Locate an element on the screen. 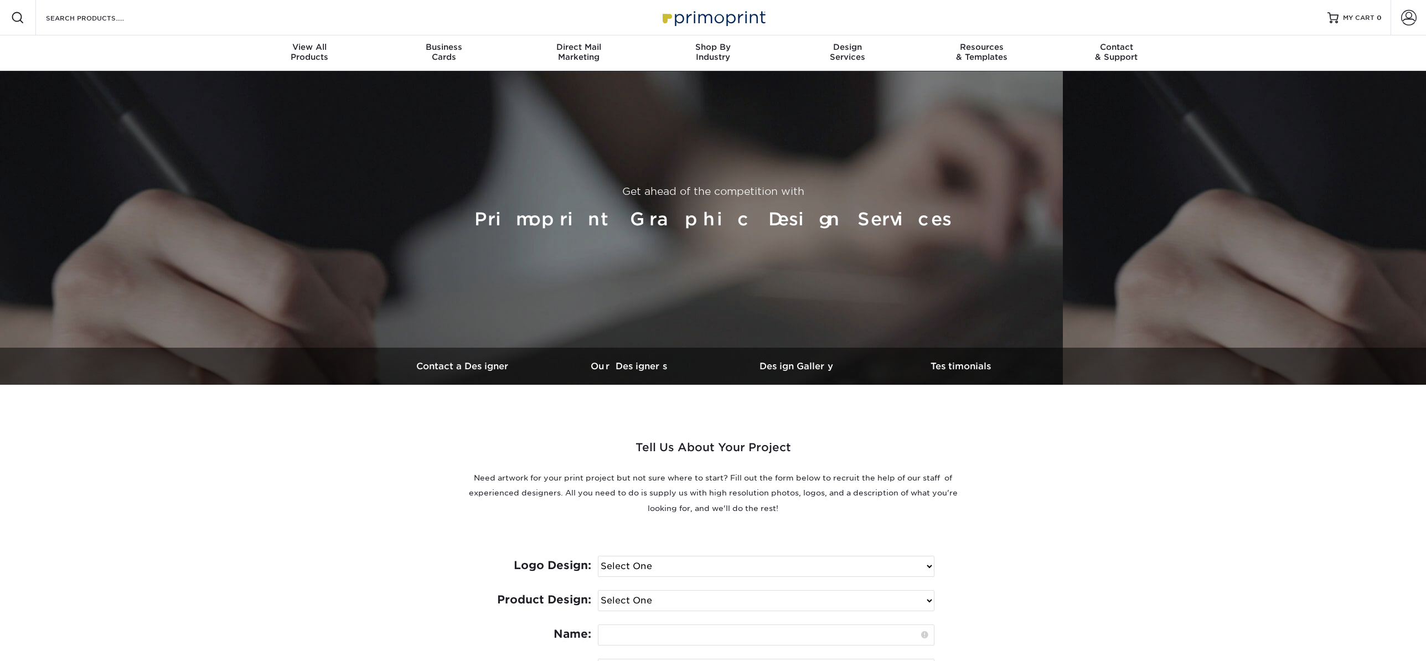 The height and width of the screenshot is (661, 1426). a: DesignServices is located at coordinates (847, 53).